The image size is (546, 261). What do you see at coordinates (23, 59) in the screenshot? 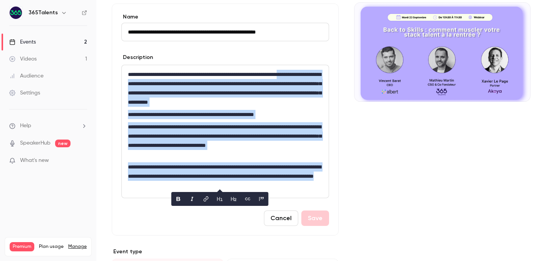
I see `div: Videos` at bounding box center [23, 59].